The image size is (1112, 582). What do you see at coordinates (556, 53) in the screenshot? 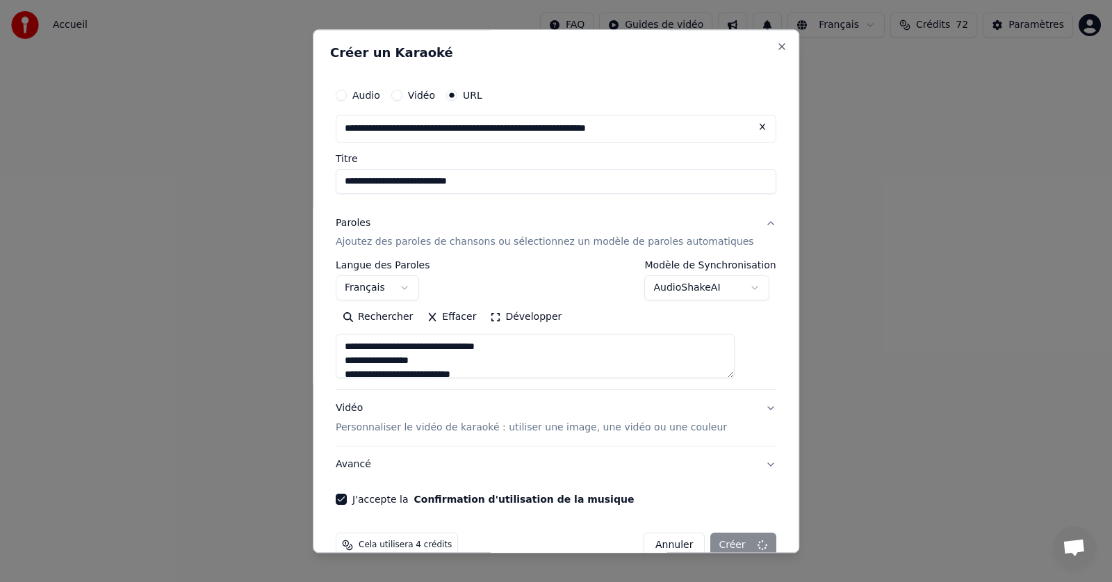
I see `h2: Créer un Karaoké` at bounding box center [556, 53].